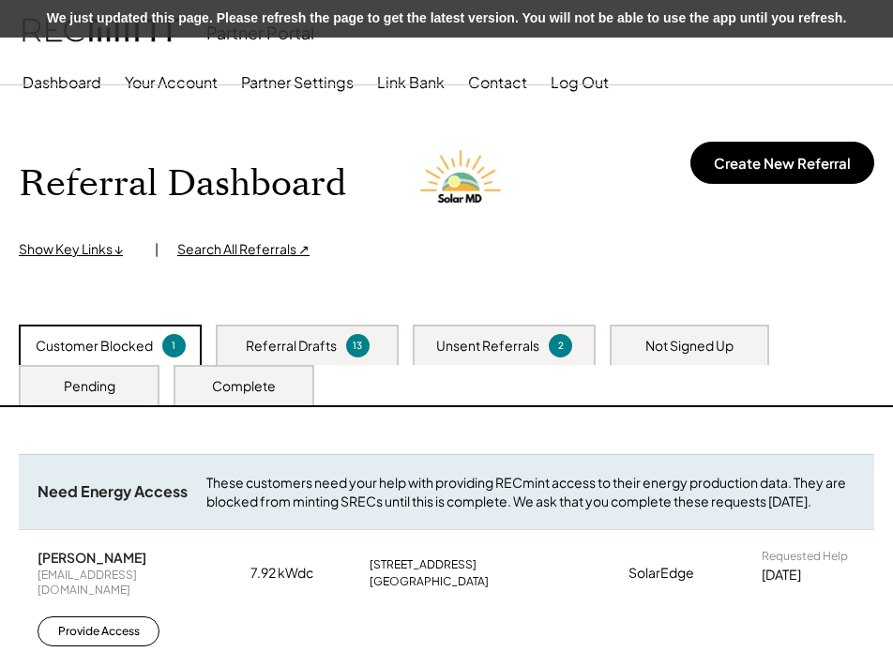 The image size is (893, 652). I want to click on button: Create New Referral, so click(782, 162).